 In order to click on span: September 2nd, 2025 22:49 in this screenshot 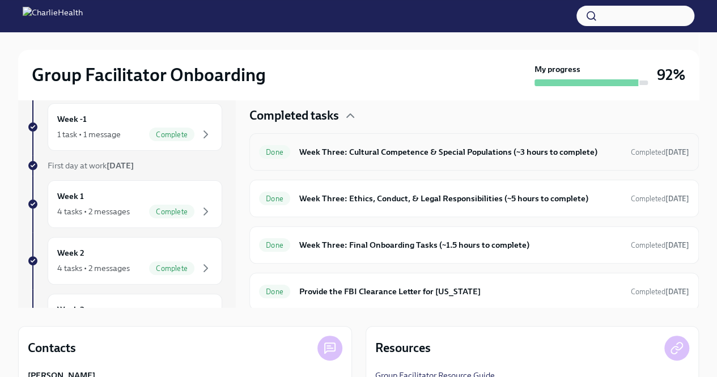, I will do `click(659, 152)`.